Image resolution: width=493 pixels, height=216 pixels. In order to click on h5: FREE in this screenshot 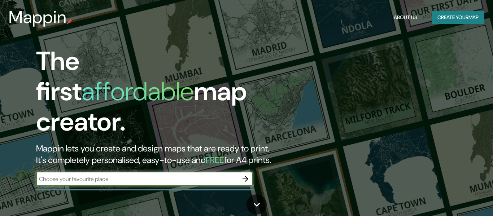, I will do `click(215, 160)`.